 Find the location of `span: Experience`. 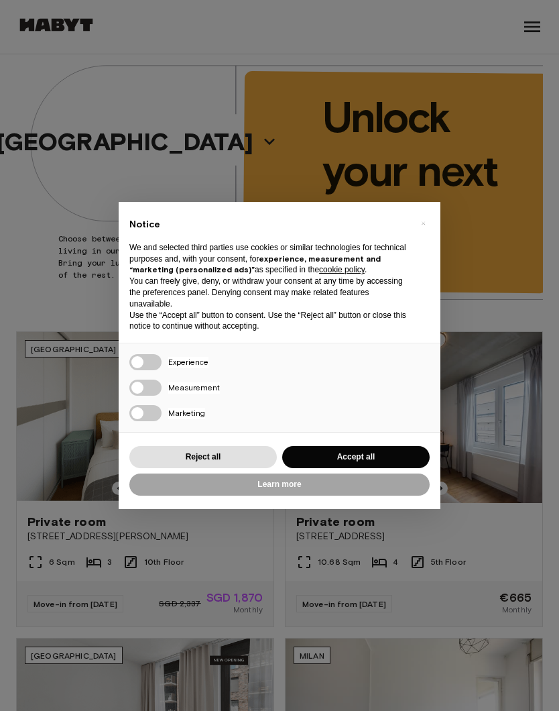

span: Experience is located at coordinates (188, 362).